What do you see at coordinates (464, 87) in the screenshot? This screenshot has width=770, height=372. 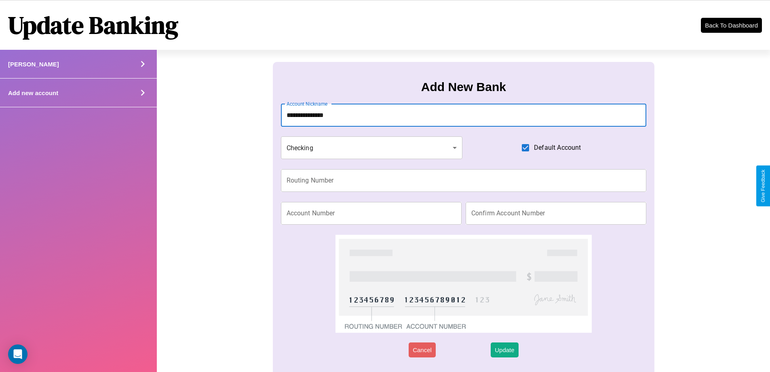 I see `h3: Add New Bank` at bounding box center [464, 87].